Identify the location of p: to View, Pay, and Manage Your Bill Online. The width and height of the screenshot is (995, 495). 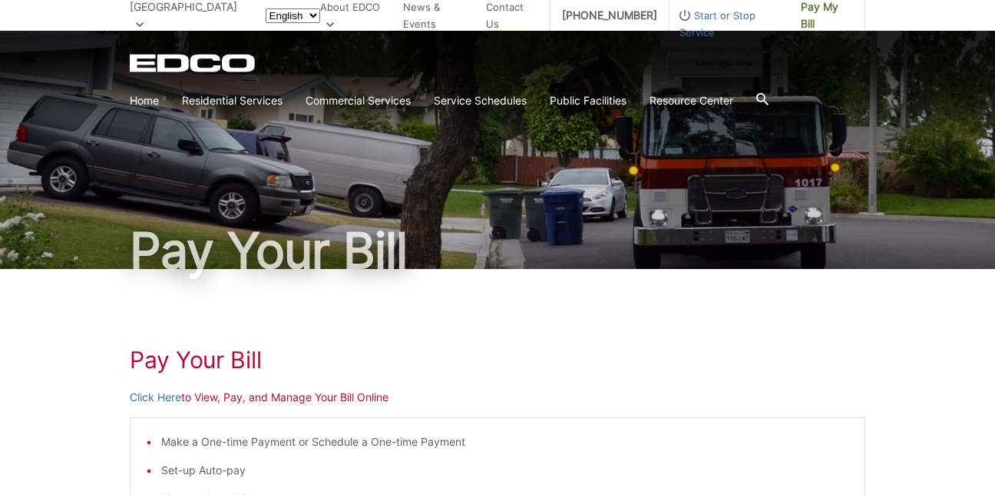
(498, 397).